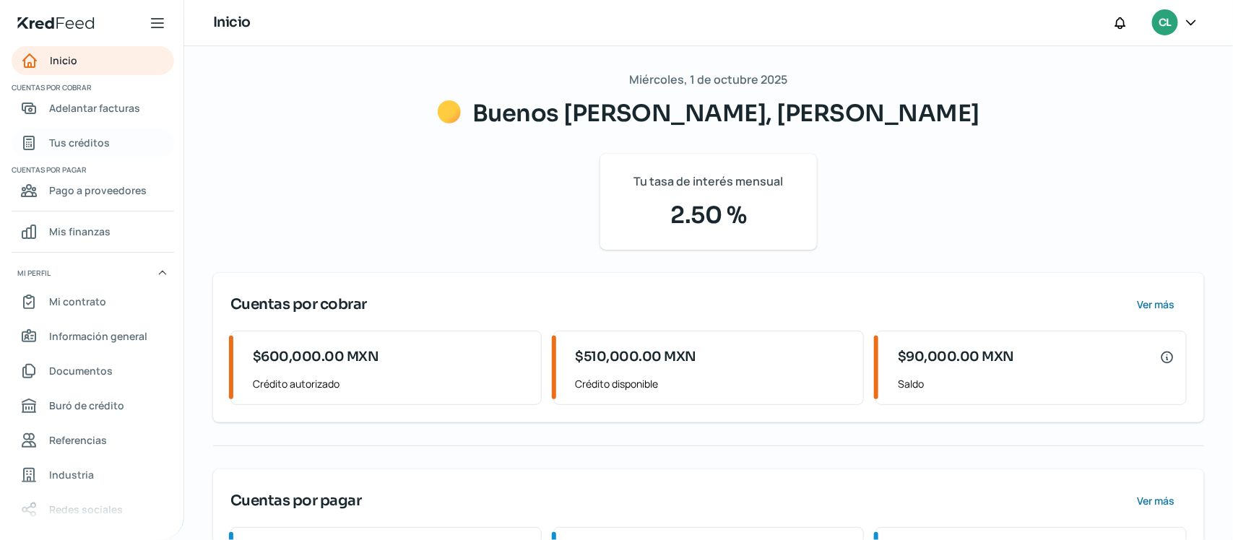  I want to click on span: Inicio, so click(64, 60).